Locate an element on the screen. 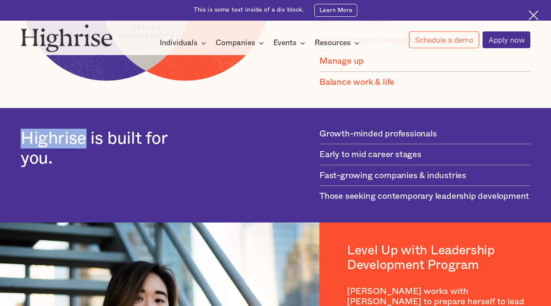 This screenshot has width=551, height=306. div: Balance work & life is located at coordinates (357, 82).